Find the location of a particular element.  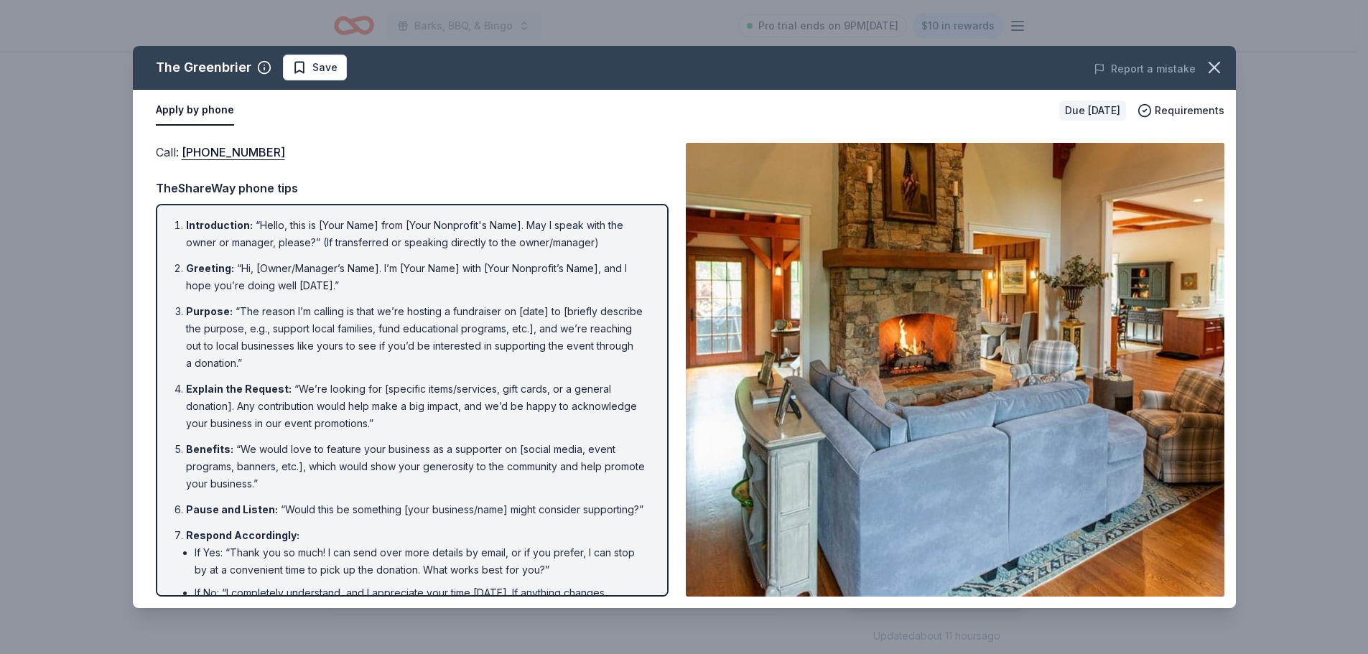

li: If Yes: “Thank you so much! I can send over more details by email, or if you prefer, I can stop b... is located at coordinates (421, 561).